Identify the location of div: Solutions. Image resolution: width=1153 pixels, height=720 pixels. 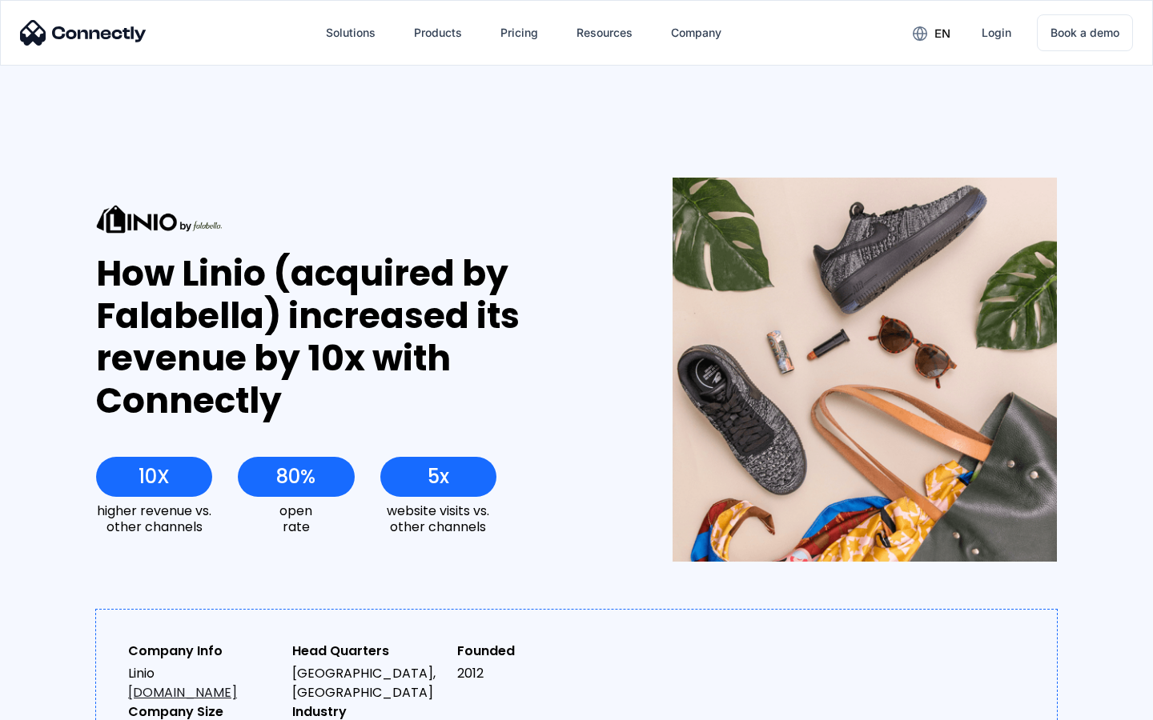
(351, 33).